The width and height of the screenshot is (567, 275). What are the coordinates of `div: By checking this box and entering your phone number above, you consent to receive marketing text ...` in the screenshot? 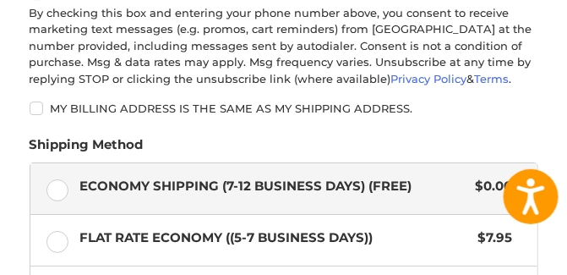 It's located at (284, 47).